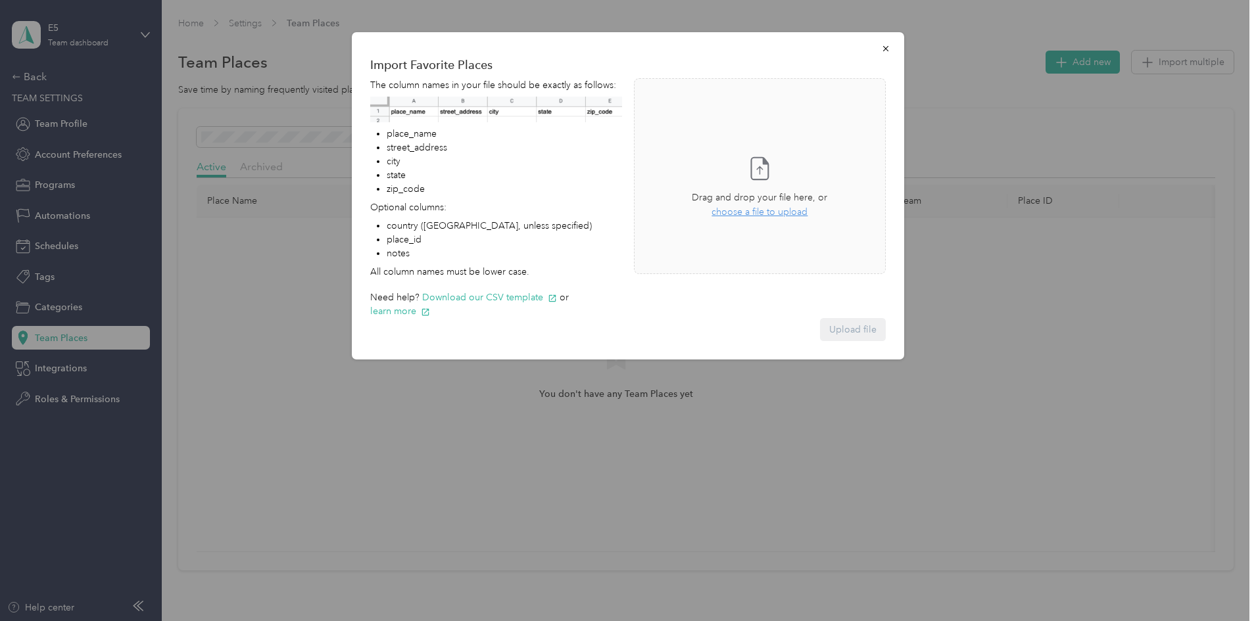 This screenshot has height=621, width=1256. What do you see at coordinates (504, 189) in the screenshot?
I see `li: zip_code` at bounding box center [504, 189].